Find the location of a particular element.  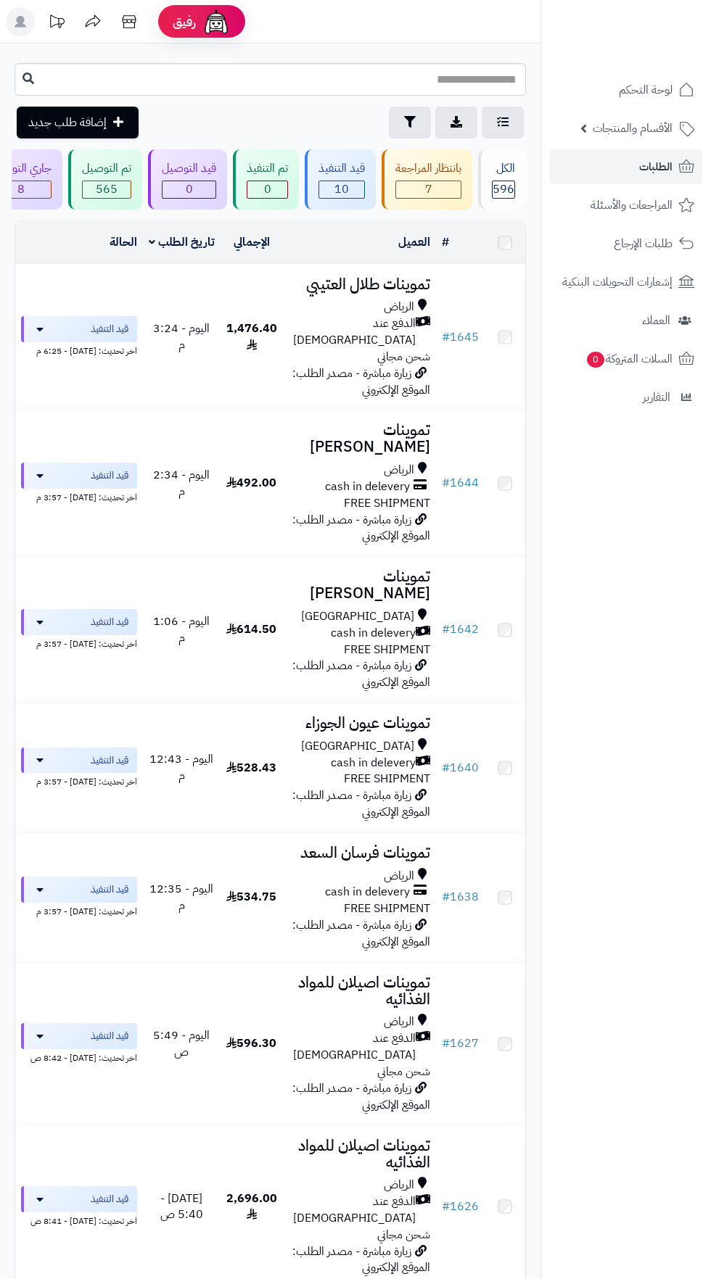

span: إضافة طلب جديد is located at coordinates (67, 123).